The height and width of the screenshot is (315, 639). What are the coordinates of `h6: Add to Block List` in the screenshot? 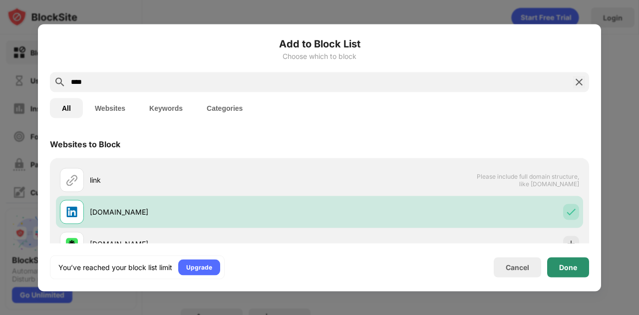 It's located at (320, 43).